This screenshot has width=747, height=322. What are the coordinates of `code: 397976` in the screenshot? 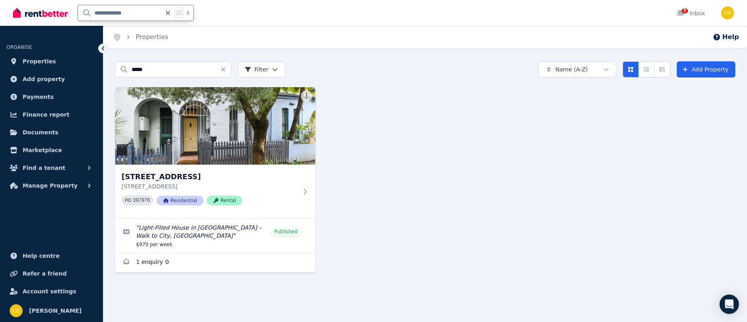 It's located at (141, 201).